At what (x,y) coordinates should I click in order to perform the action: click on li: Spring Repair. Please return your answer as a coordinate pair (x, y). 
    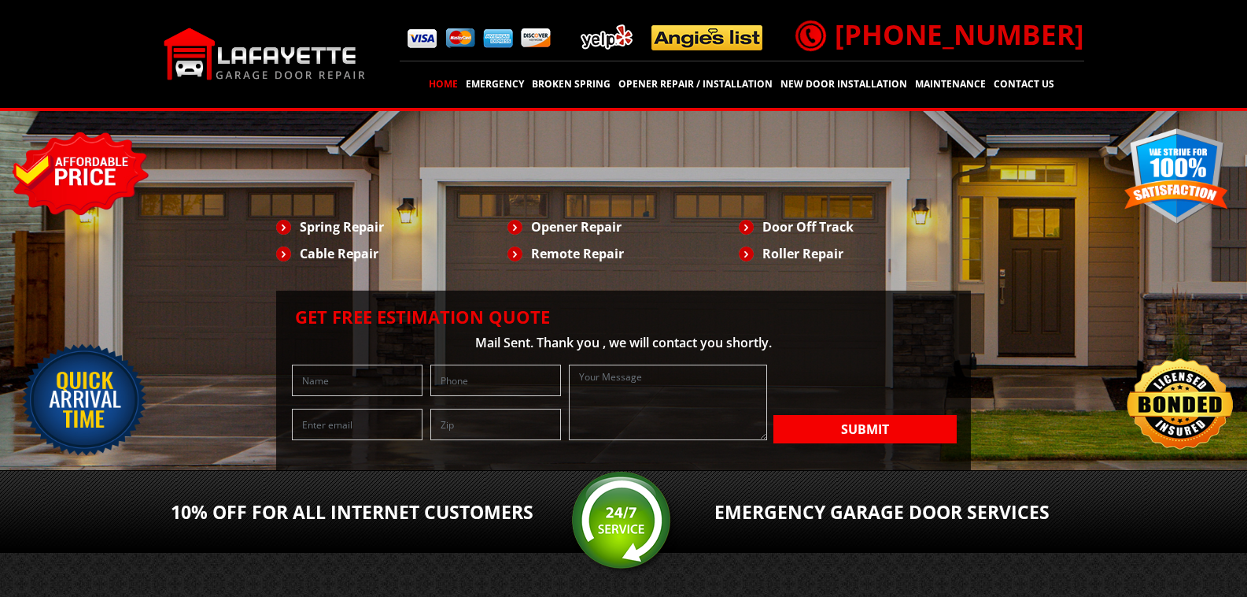
    Looking at the image, I should click on (392, 227).